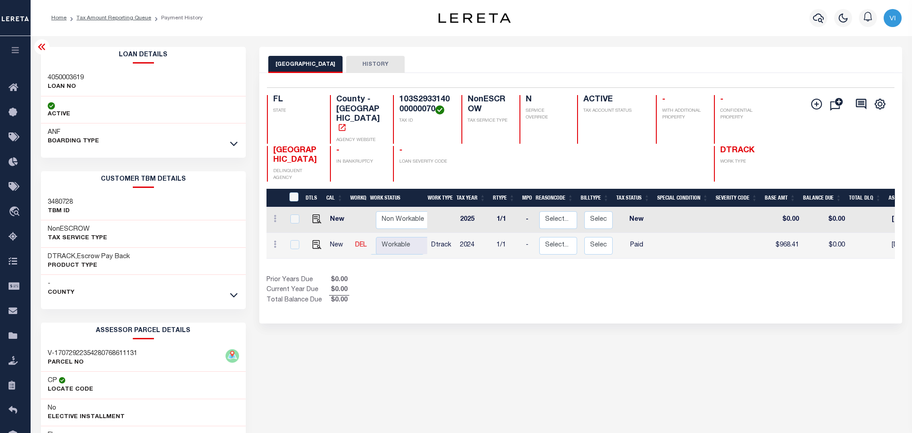 The image size is (912, 433). Describe the element at coordinates (780, 198) in the screenshot. I see `th: Base Amt: activate to sort column ascending` at that location.